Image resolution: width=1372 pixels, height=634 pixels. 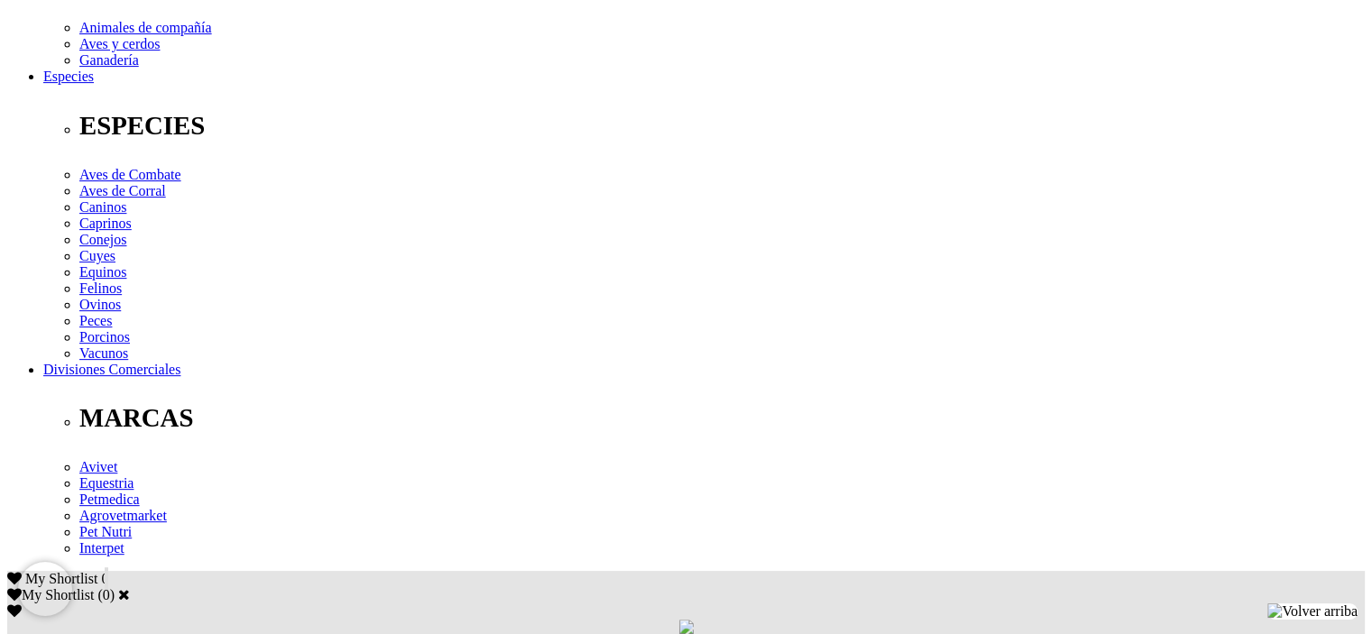 What do you see at coordinates (69, 76) in the screenshot?
I see `a: Especies` at bounding box center [69, 76].